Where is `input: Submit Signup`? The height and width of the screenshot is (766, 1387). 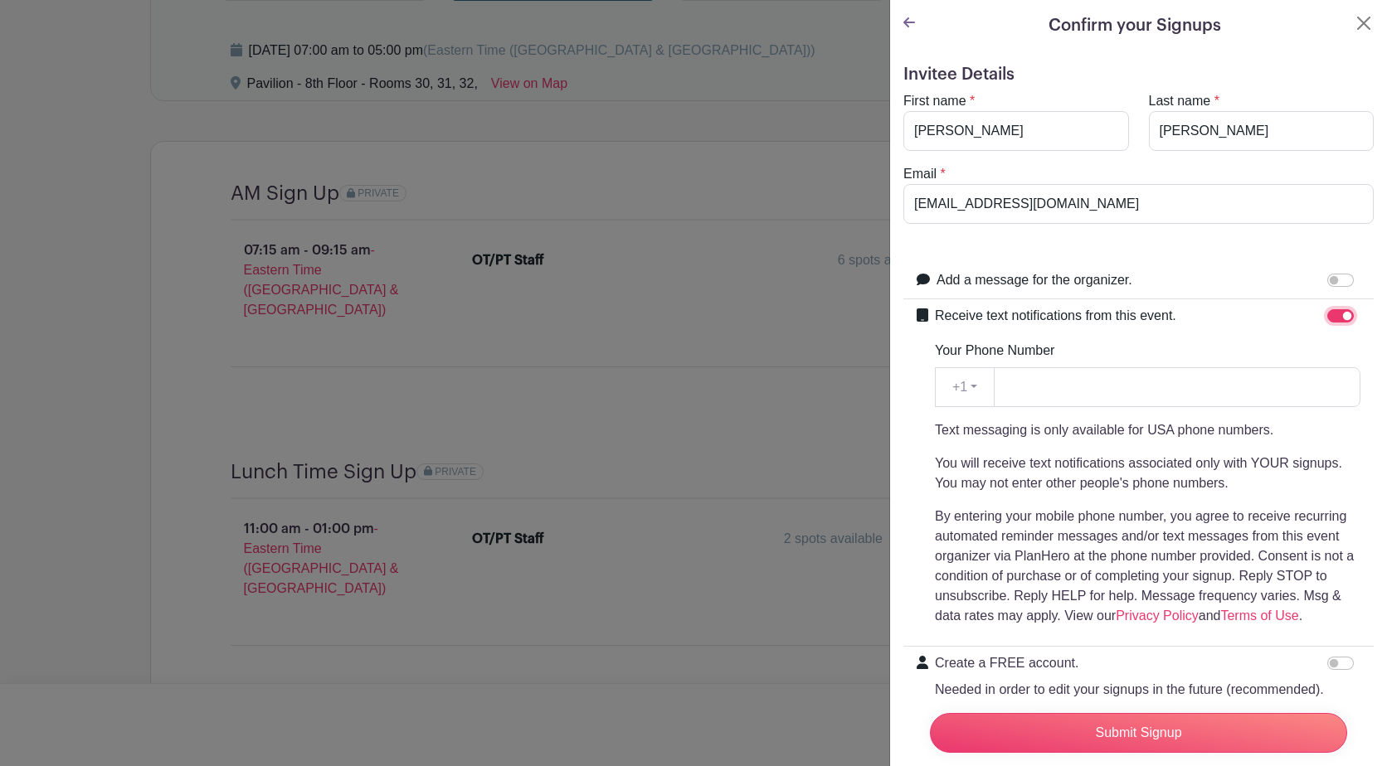 input: Submit Signup is located at coordinates (1138, 733).